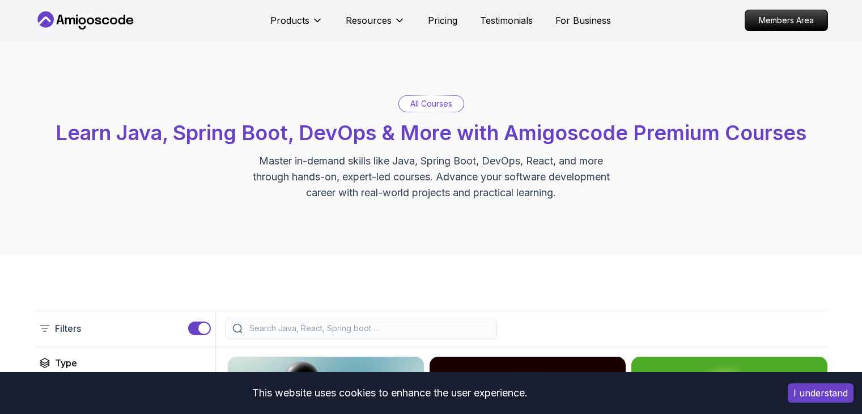 The height and width of the screenshot is (414, 862). What do you see at coordinates (296, 25) in the screenshot?
I see `button: Products` at bounding box center [296, 25].